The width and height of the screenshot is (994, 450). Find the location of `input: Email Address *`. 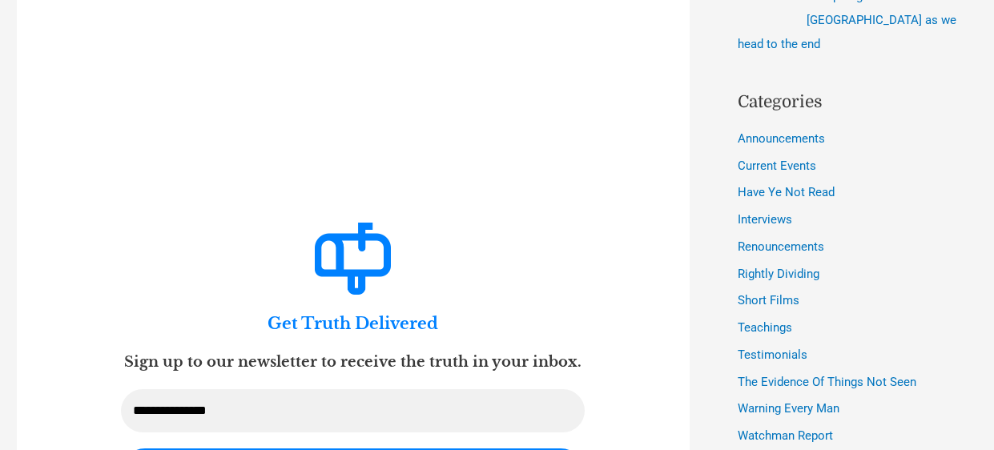

input: Email Address * is located at coordinates (353, 411).